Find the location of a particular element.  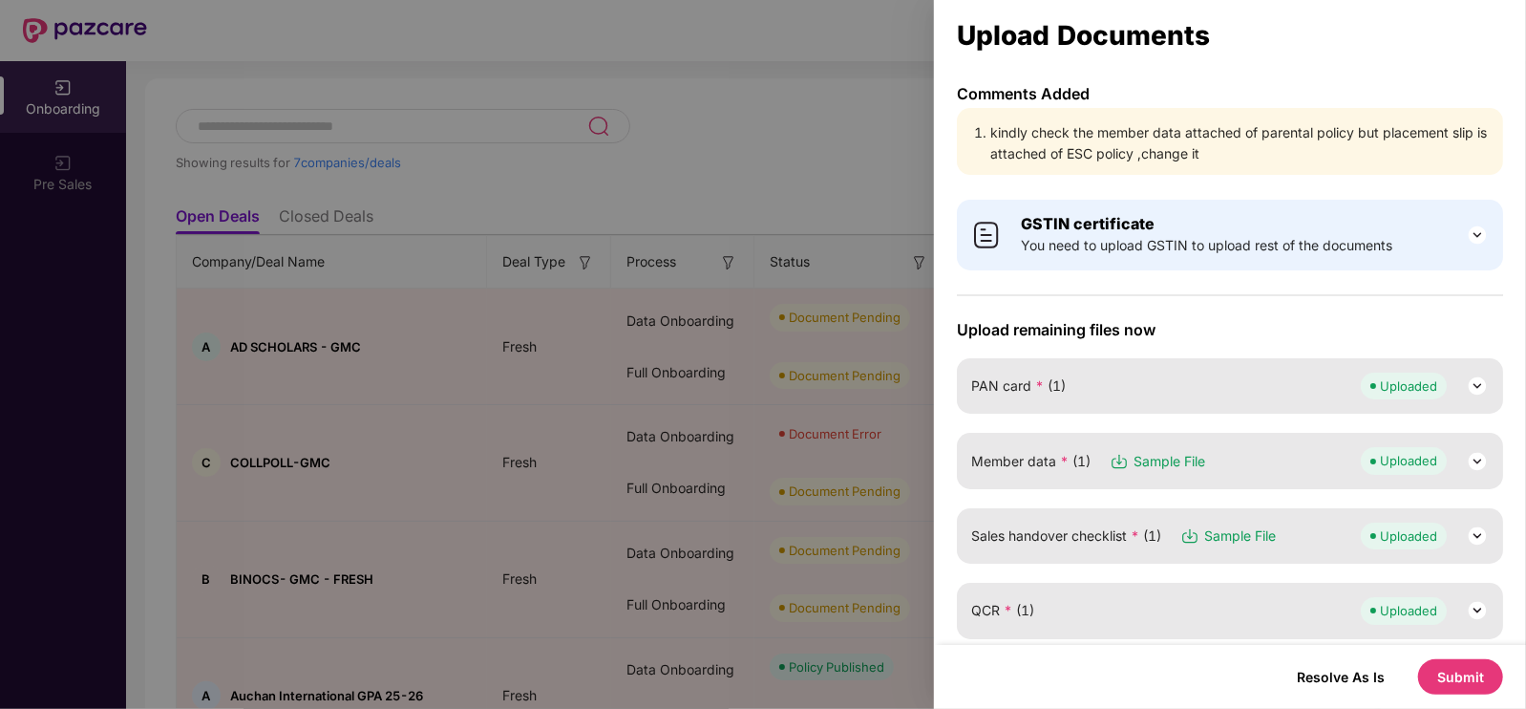

span: Member data (1) is located at coordinates (1031, 461).